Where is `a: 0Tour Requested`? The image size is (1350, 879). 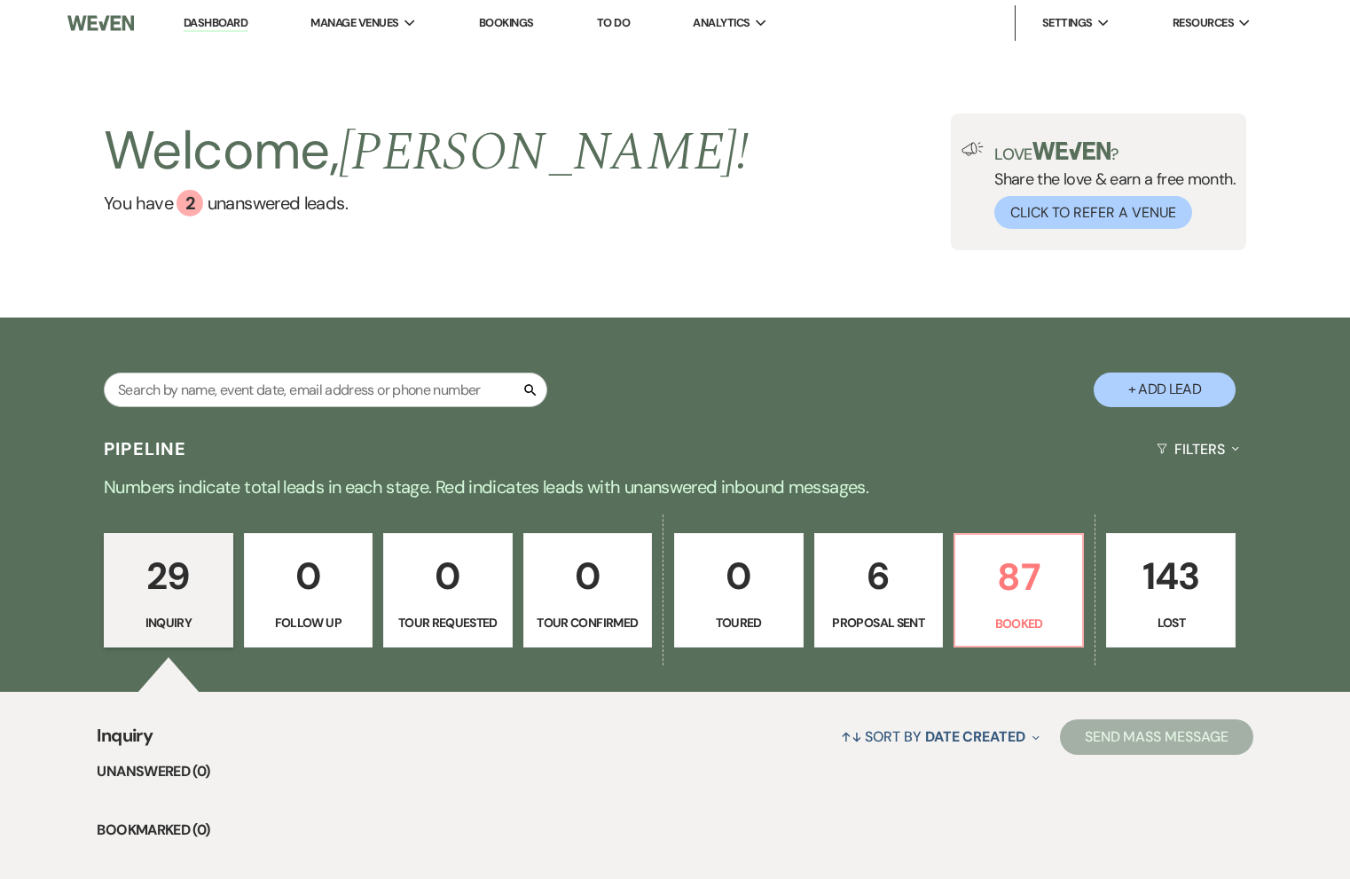
a: 0Tour Requested is located at coordinates (447, 591).